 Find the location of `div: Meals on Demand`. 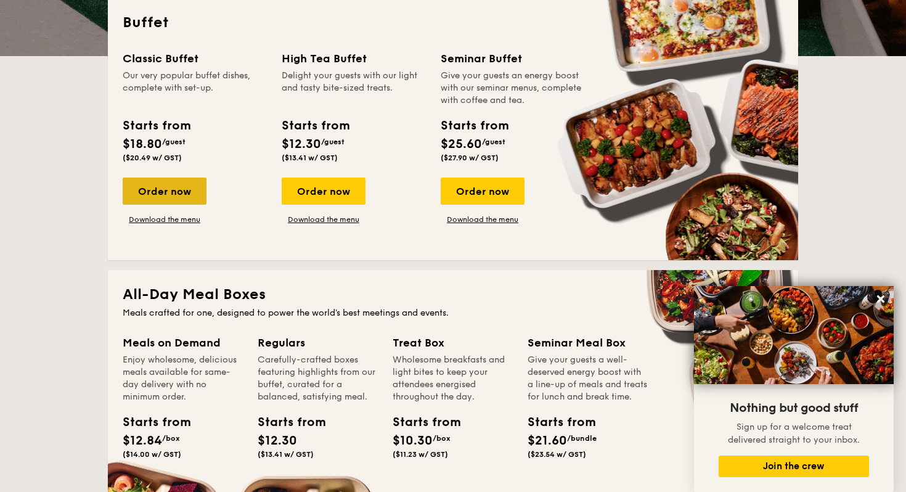

div: Meals on Demand is located at coordinates (182, 343).